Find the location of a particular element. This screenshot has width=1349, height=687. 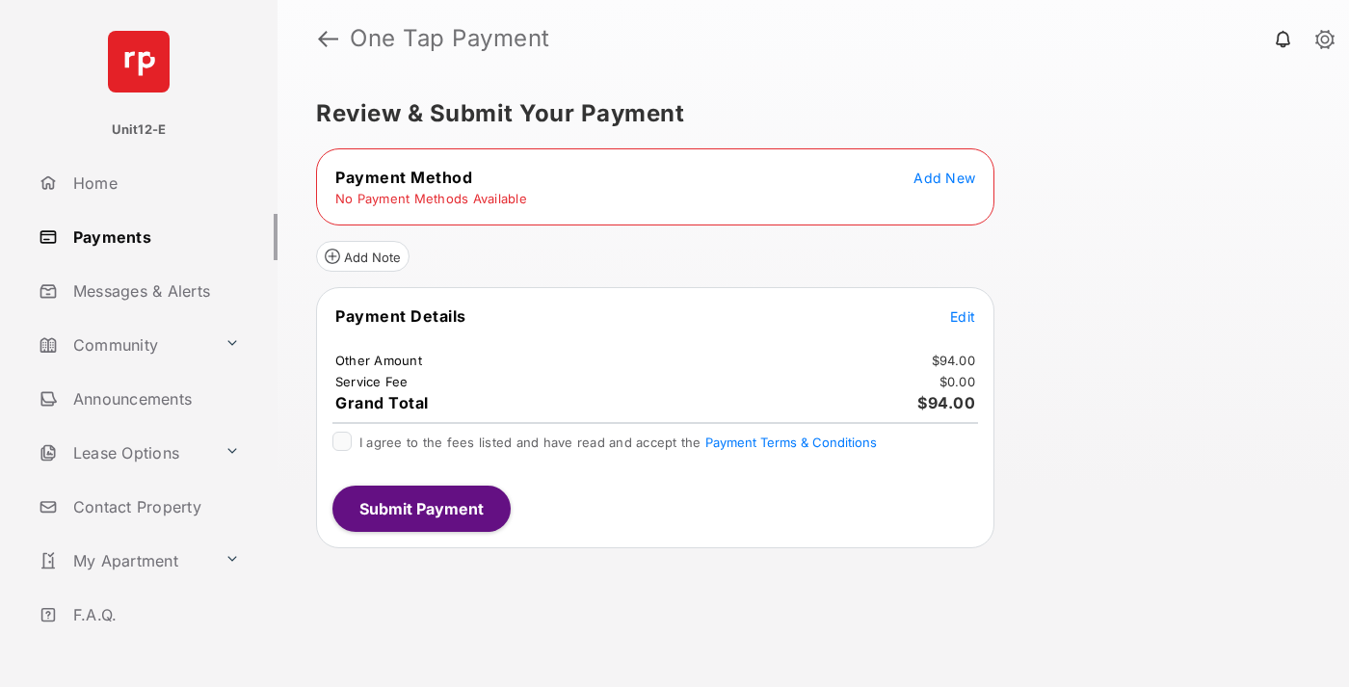

a: Community is located at coordinates (123, 345).